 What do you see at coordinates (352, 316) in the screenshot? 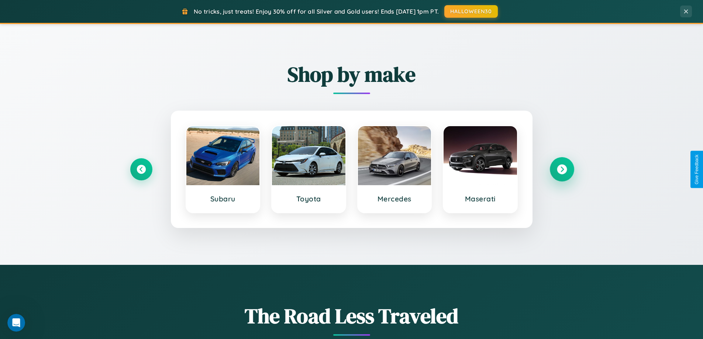
I see `h1: The Road Less Traveled` at bounding box center [352, 316].